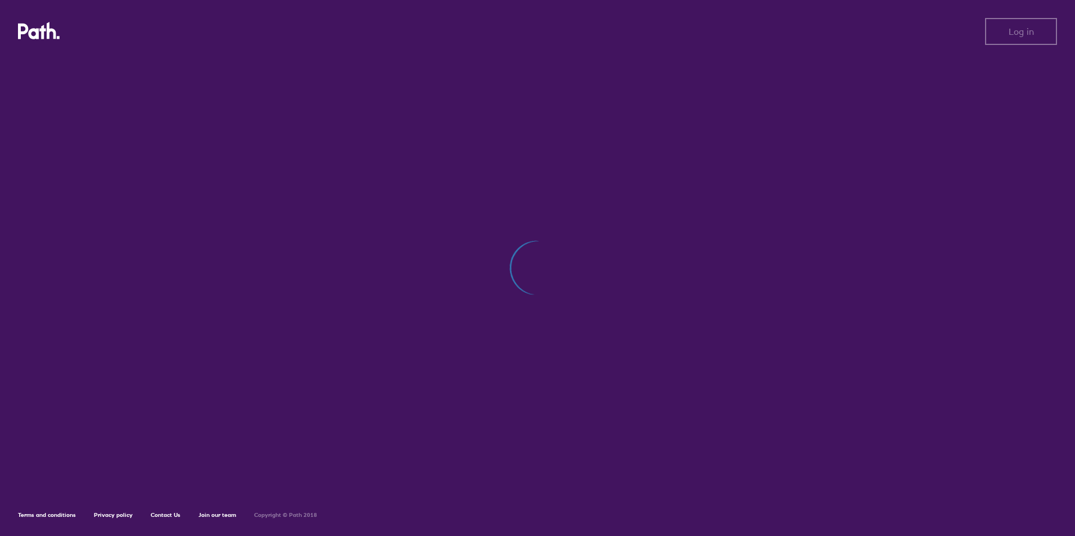 This screenshot has height=536, width=1075. What do you see at coordinates (217, 515) in the screenshot?
I see `a: Join our team` at bounding box center [217, 515].